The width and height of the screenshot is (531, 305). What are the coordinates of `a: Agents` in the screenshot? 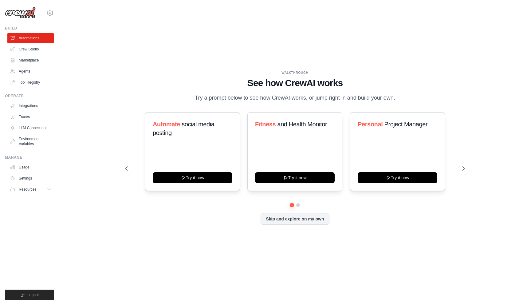 It's located at (30, 71).